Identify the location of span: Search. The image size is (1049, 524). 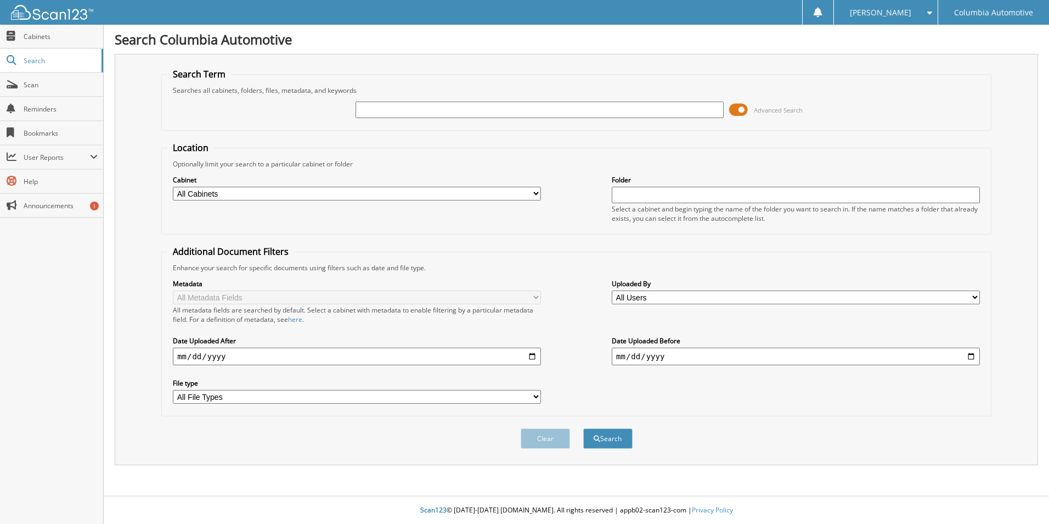
(60, 60).